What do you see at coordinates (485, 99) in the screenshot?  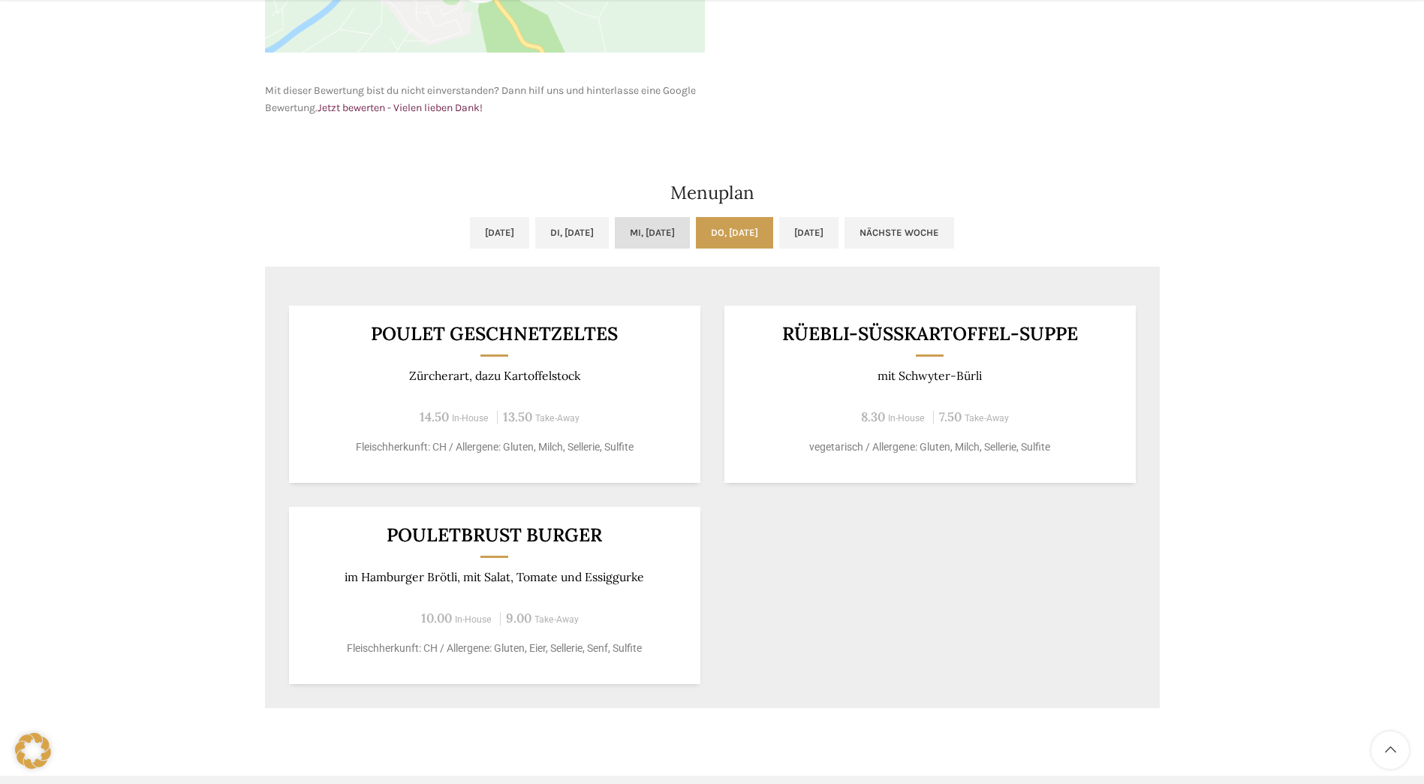 I see `p: Mit dieser Bewertung bist du nicht einverstanden? Dann hilf uns und hinterlasse eine Google Bewer...` at bounding box center [485, 99].